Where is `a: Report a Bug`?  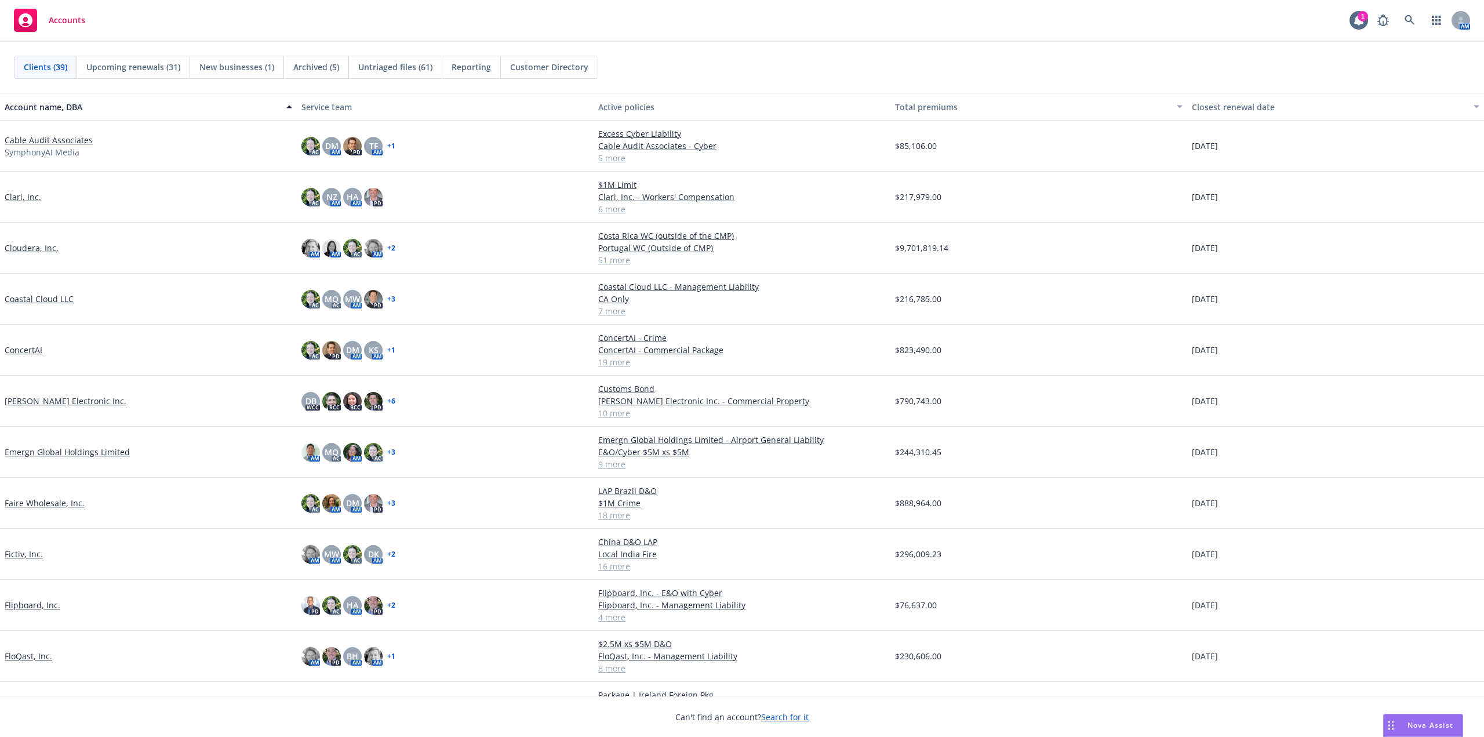 a: Report a Bug is located at coordinates (1383, 20).